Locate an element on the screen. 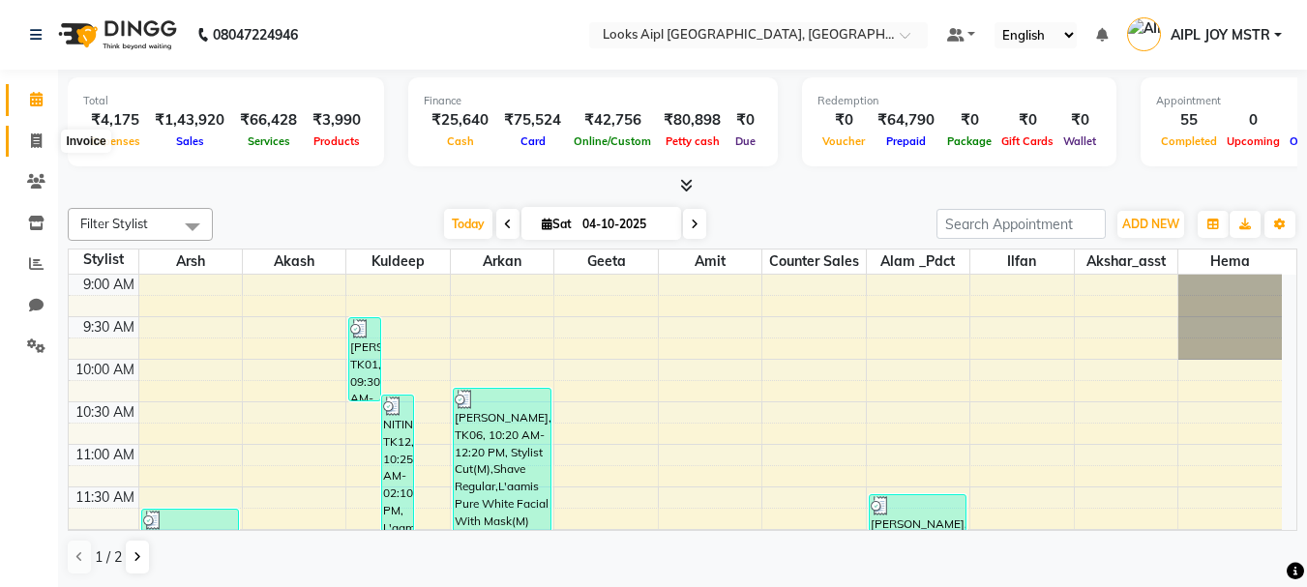 The height and width of the screenshot is (587, 1307). div: ₹3,990 is located at coordinates (337, 120).